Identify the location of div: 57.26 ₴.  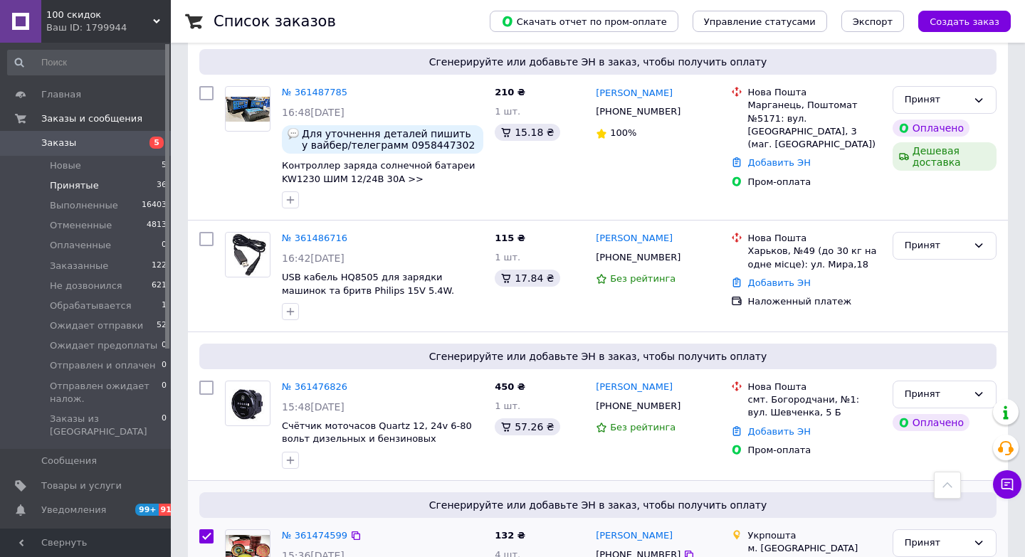
(527, 427).